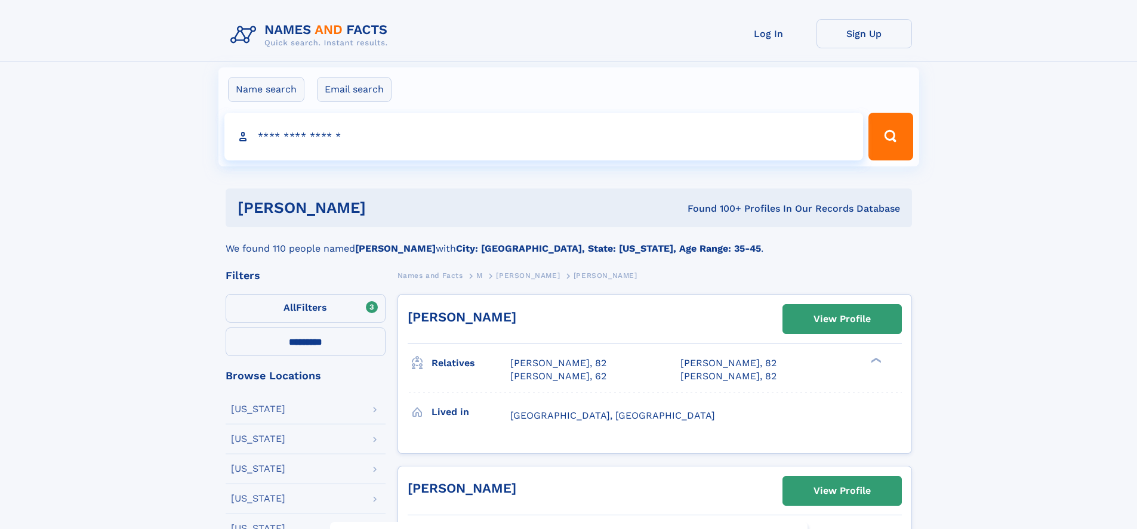  What do you see at coordinates (471, 363) in the screenshot?
I see `h3: Relatives` at bounding box center [471, 363].